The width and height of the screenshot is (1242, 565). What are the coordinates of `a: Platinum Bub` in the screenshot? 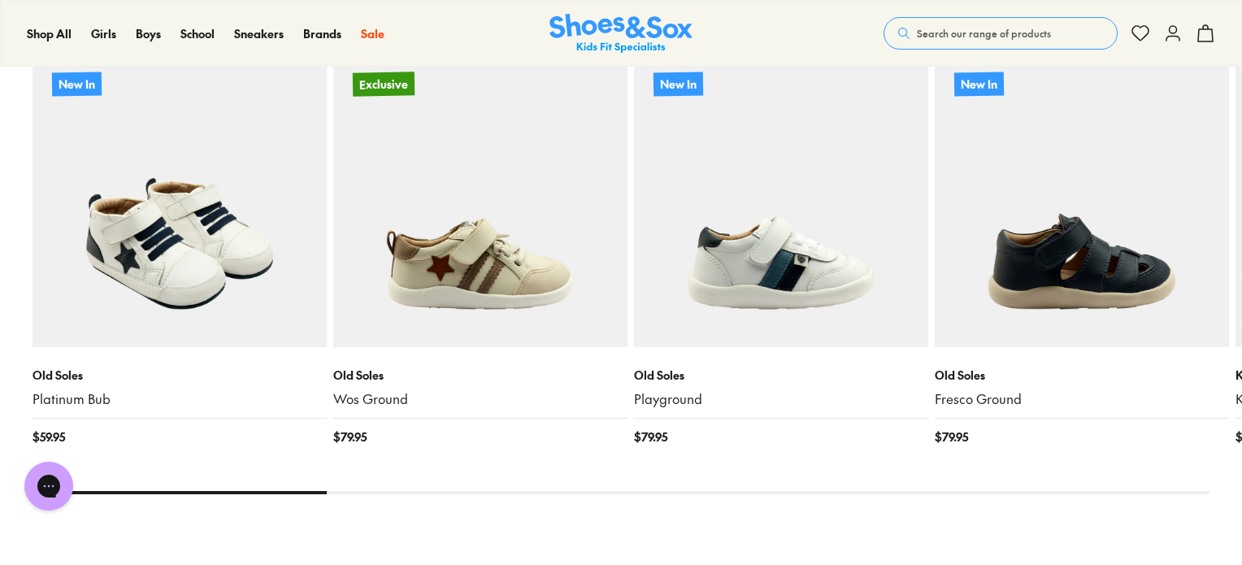 It's located at (180, 399).